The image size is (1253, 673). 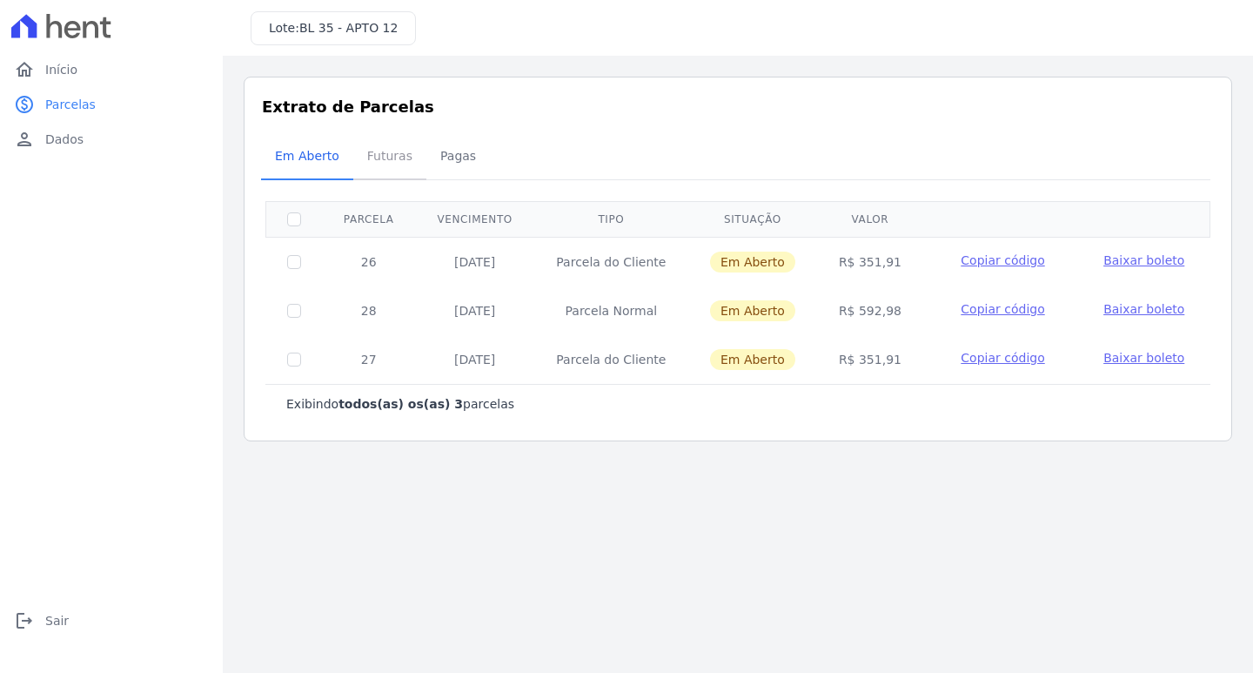 I want to click on i: home, so click(x=24, y=70).